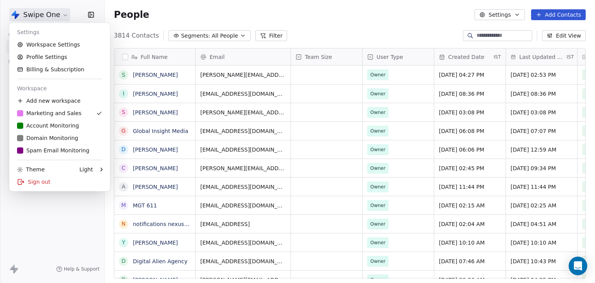 Image resolution: width=595 pixels, height=283 pixels. I want to click on div: Settings, so click(60, 32).